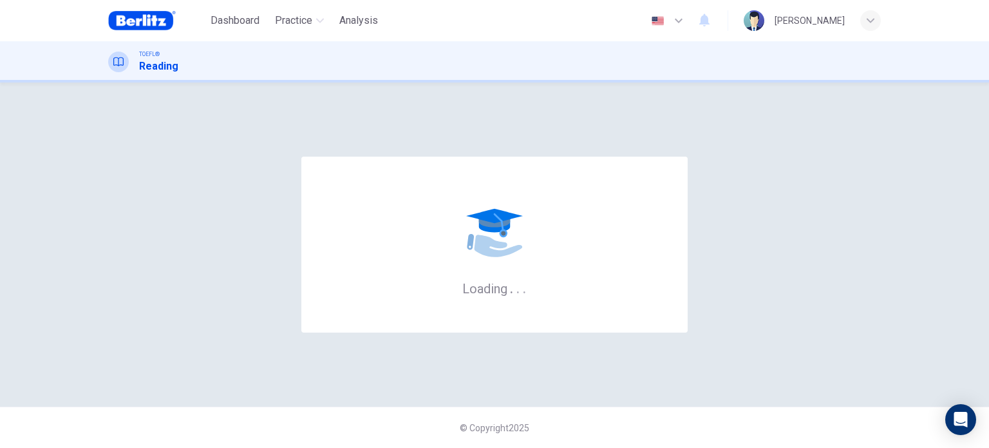 The image size is (989, 448). I want to click on a: Dashboard, so click(235, 21).